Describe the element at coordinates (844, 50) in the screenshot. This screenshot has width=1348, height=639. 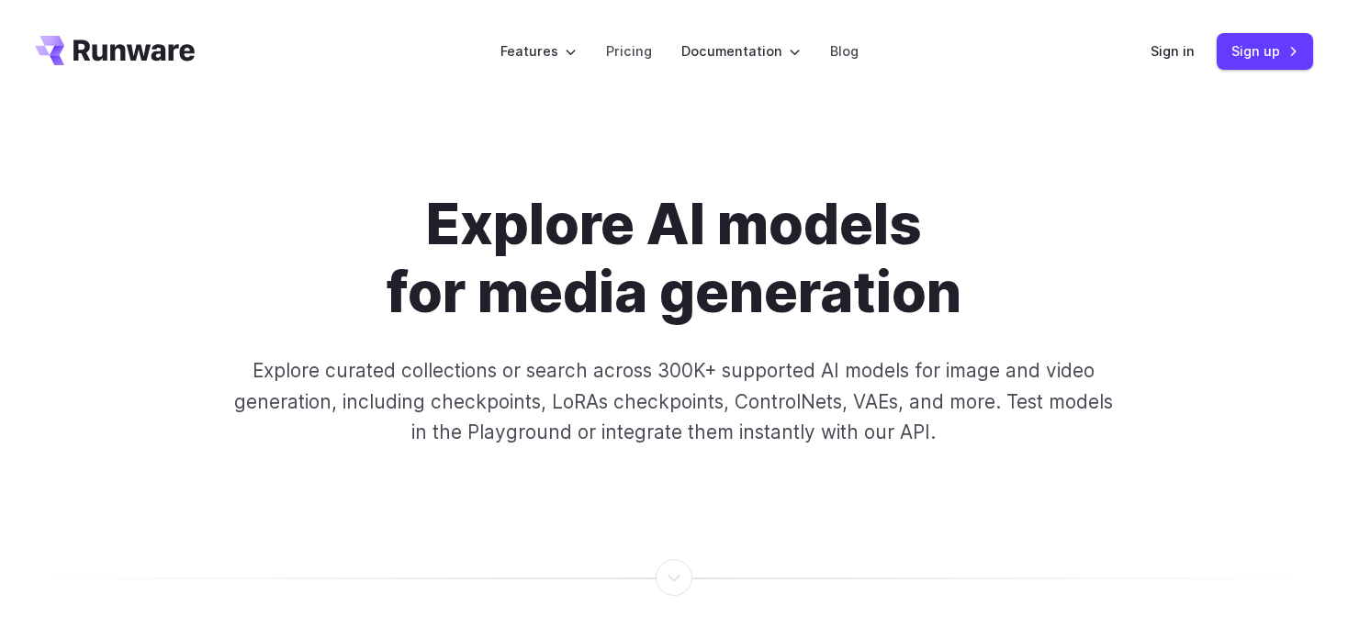
I see `a: Blog` at that location.